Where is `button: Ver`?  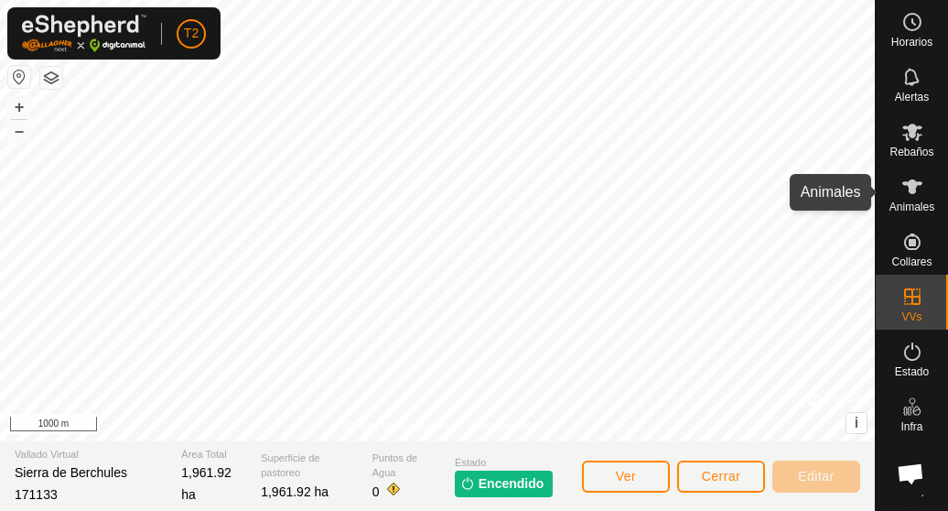 button: Ver is located at coordinates (626, 476).